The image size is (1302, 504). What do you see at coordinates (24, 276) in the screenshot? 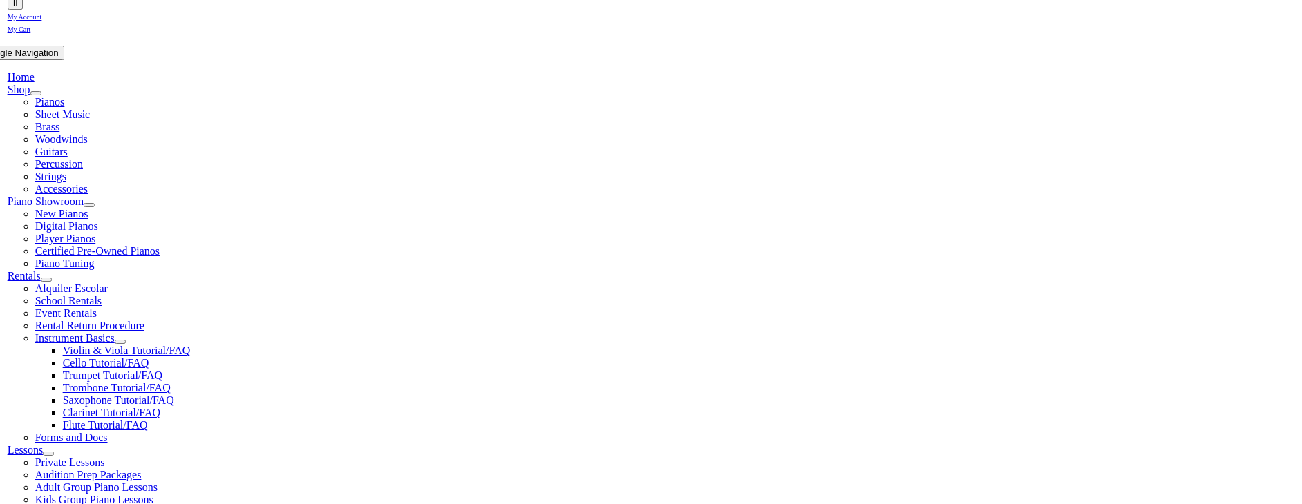
I see `span: Rentals` at bounding box center [24, 276].